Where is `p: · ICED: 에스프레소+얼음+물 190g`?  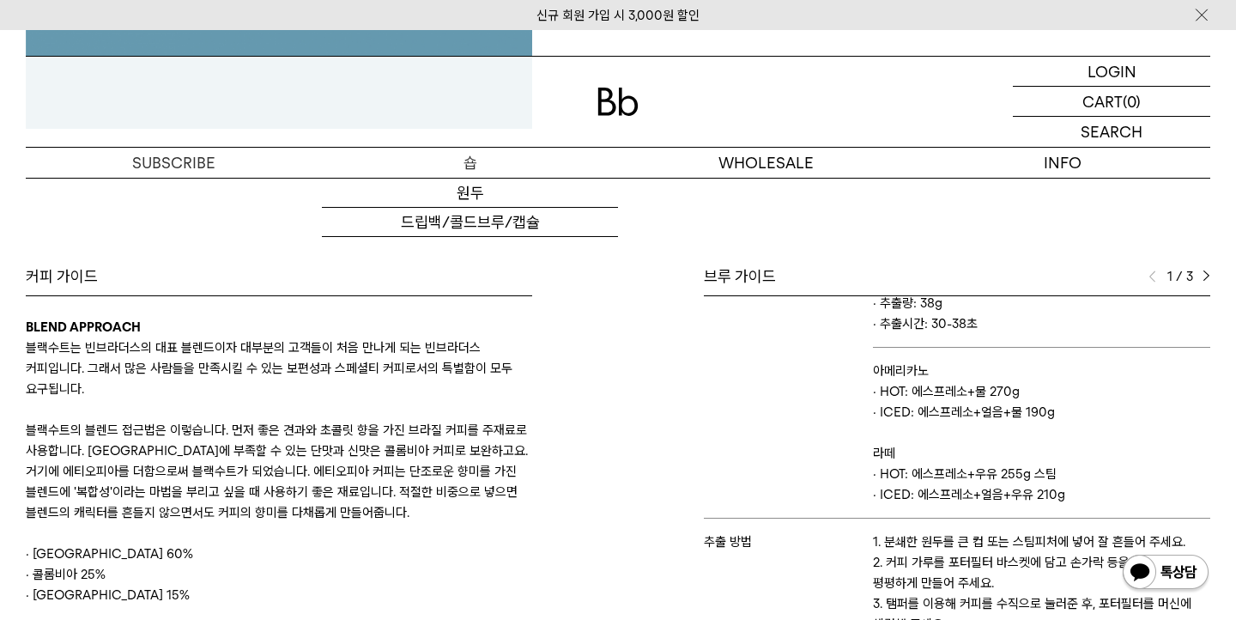 p: · ICED: 에스프레소+얼음+물 190g is located at coordinates (1041, 412).